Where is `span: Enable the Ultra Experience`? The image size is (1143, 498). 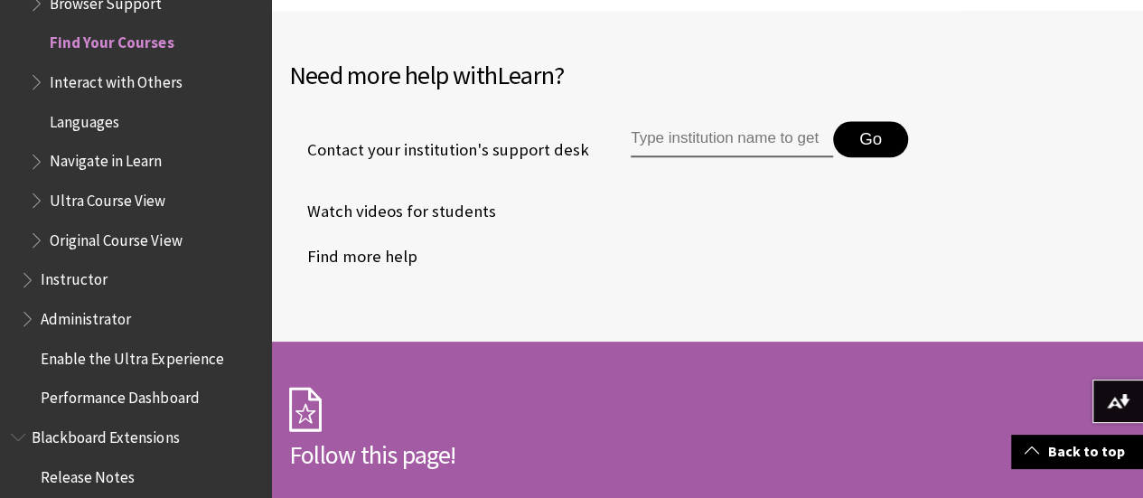 span: Enable the Ultra Experience is located at coordinates (132, 355).